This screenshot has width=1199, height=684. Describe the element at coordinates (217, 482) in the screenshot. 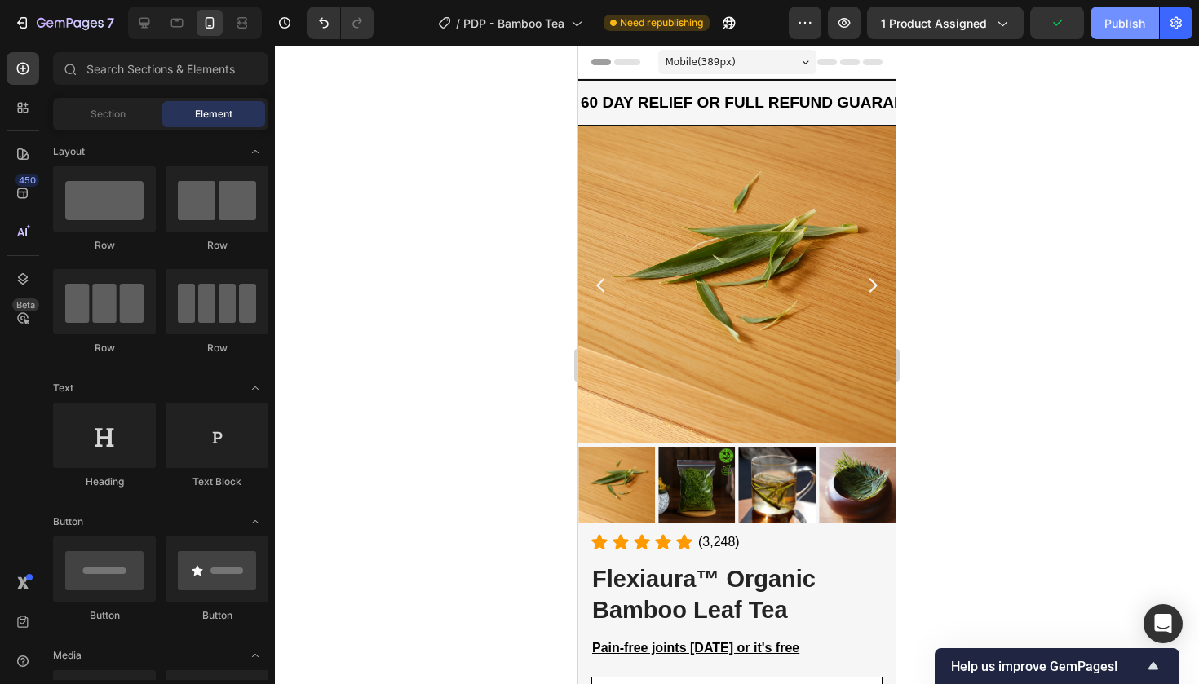

I see `div: Text Block` at that location.